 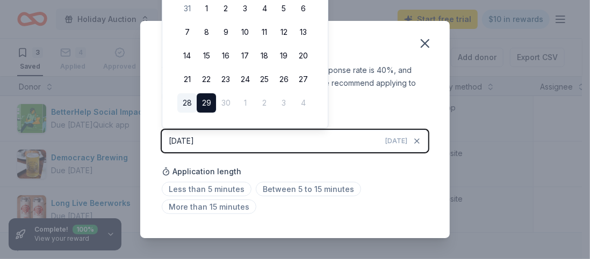 I want to click on button: 25, so click(x=264, y=79).